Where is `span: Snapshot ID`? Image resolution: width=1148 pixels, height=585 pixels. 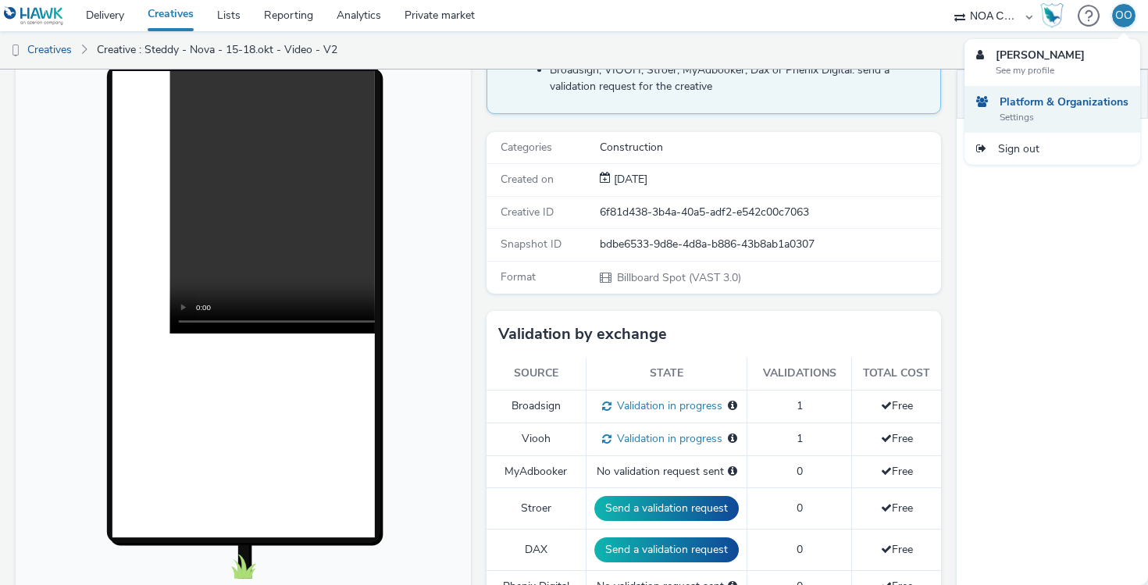
span: Snapshot ID is located at coordinates (531, 244).